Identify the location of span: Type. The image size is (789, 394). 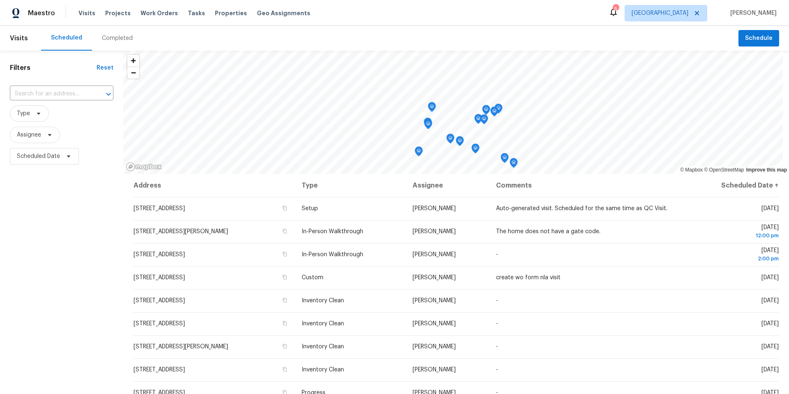
(23, 113).